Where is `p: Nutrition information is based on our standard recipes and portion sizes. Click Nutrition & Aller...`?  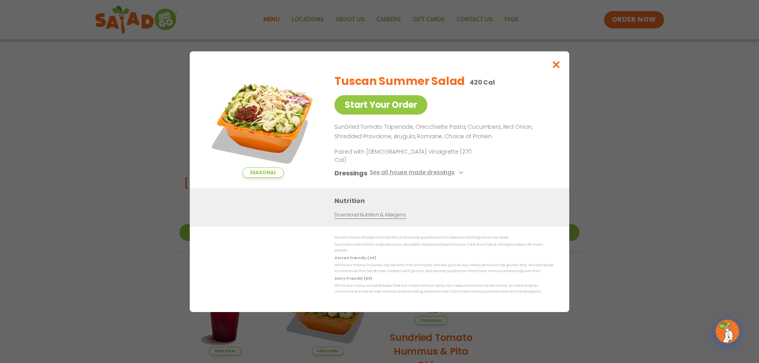 p: Nutrition information is based on our standard recipes and portion sizes. Click Nutrition & Aller... is located at coordinates (444, 248).